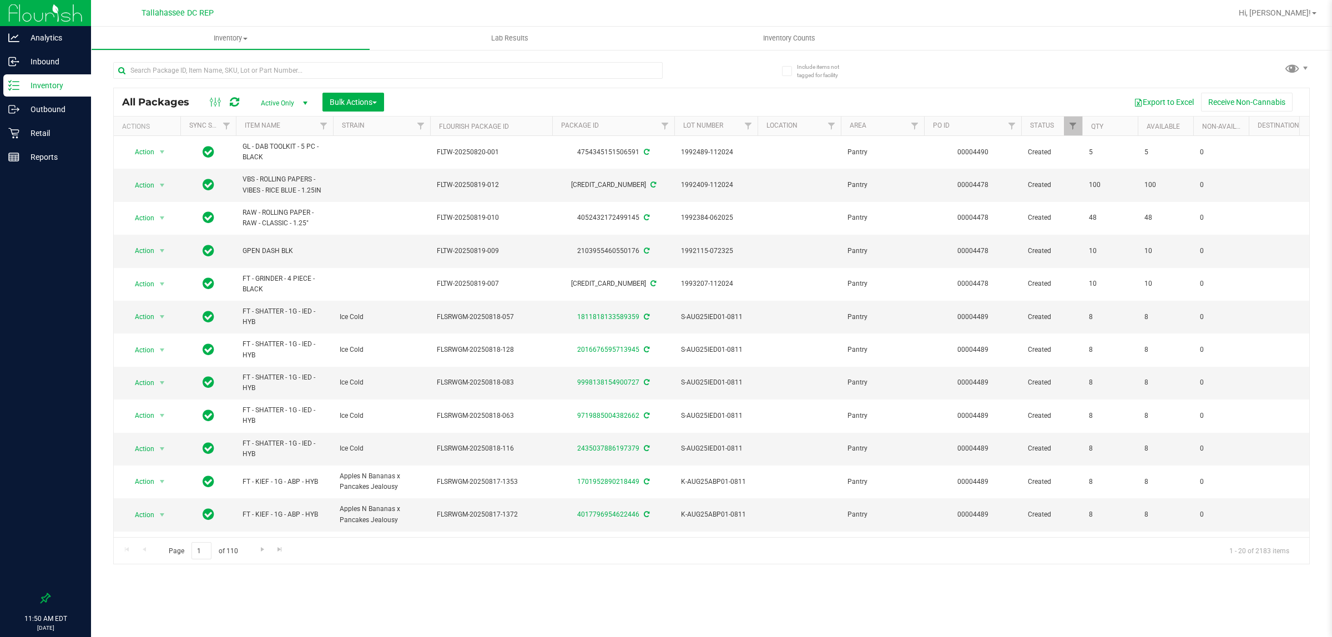 The width and height of the screenshot is (1332, 637). Describe the element at coordinates (284, 383) in the screenshot. I see `span: FT - SHATTER - 1G - IED - HYB` at that location.